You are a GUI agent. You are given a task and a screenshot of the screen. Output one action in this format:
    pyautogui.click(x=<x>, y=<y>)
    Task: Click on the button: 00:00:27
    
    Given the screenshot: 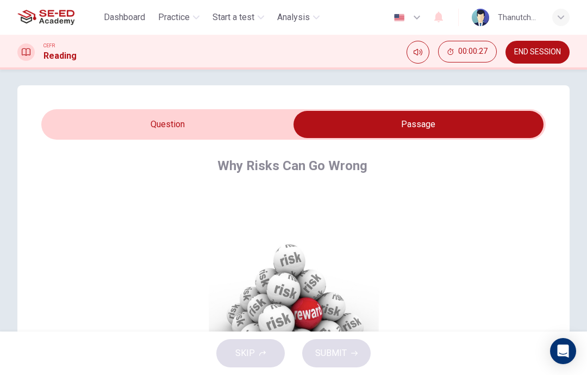 What is the action you would take?
    pyautogui.click(x=467, y=52)
    